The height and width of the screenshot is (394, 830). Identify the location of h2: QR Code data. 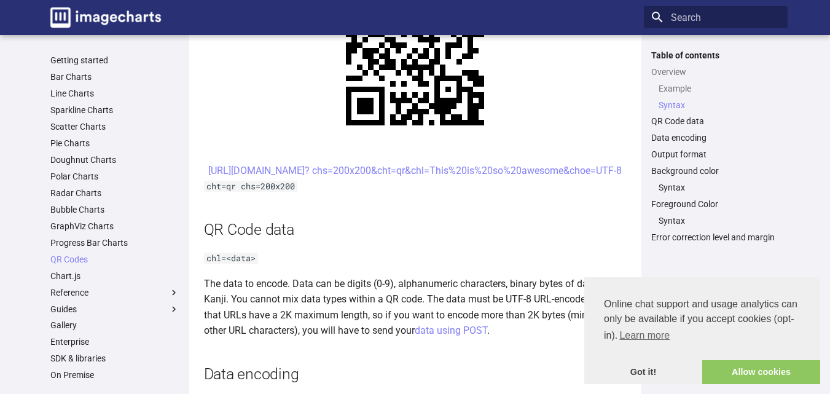
(415, 229).